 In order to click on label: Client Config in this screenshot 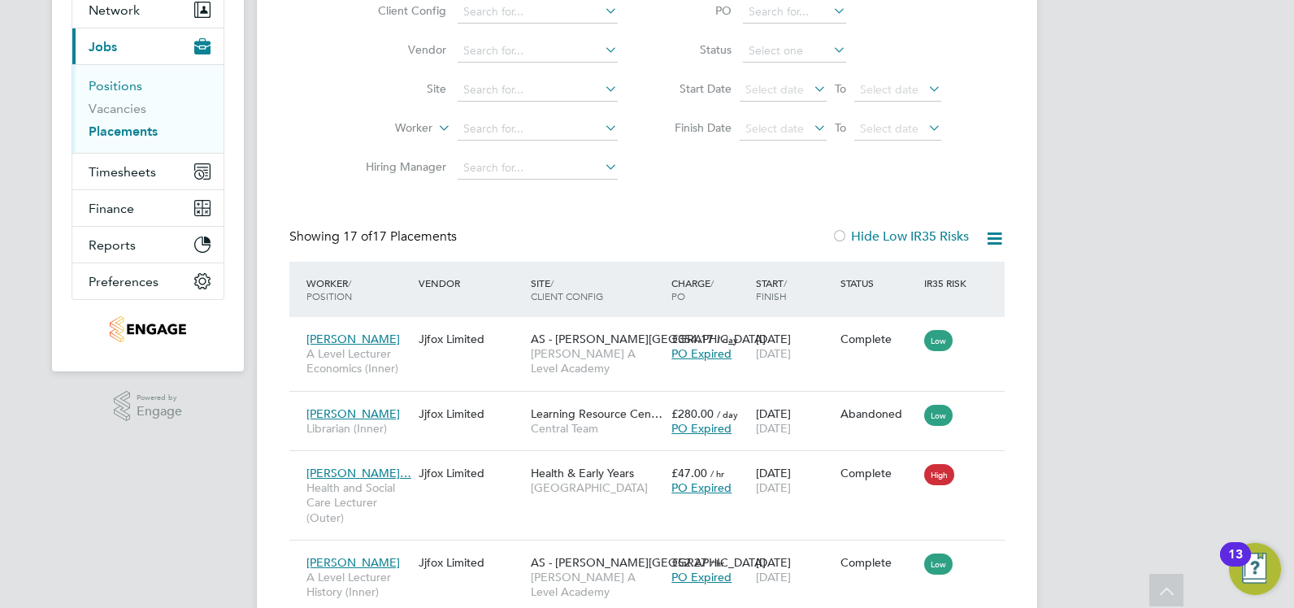, I will do `click(399, 11)`.